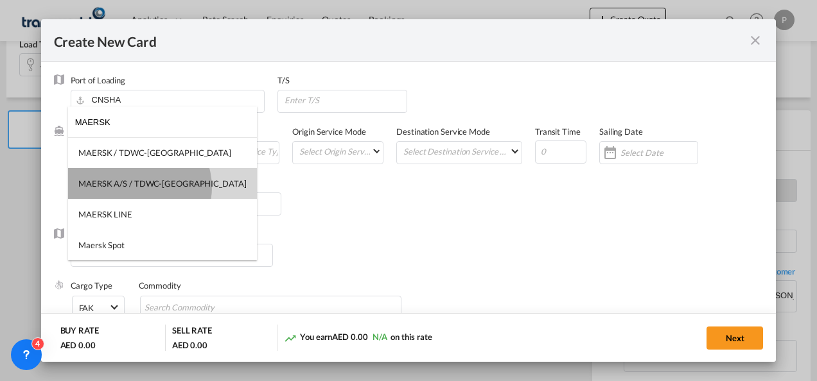 This screenshot has width=817, height=381. Describe the element at coordinates (162, 214) in the screenshot. I see `md-option: MAERSK LINE` at that location.